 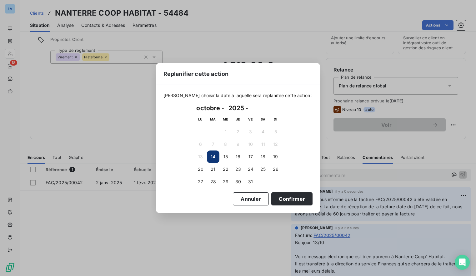 I want to click on div: Open Intercom Messenger, so click(x=462, y=263).